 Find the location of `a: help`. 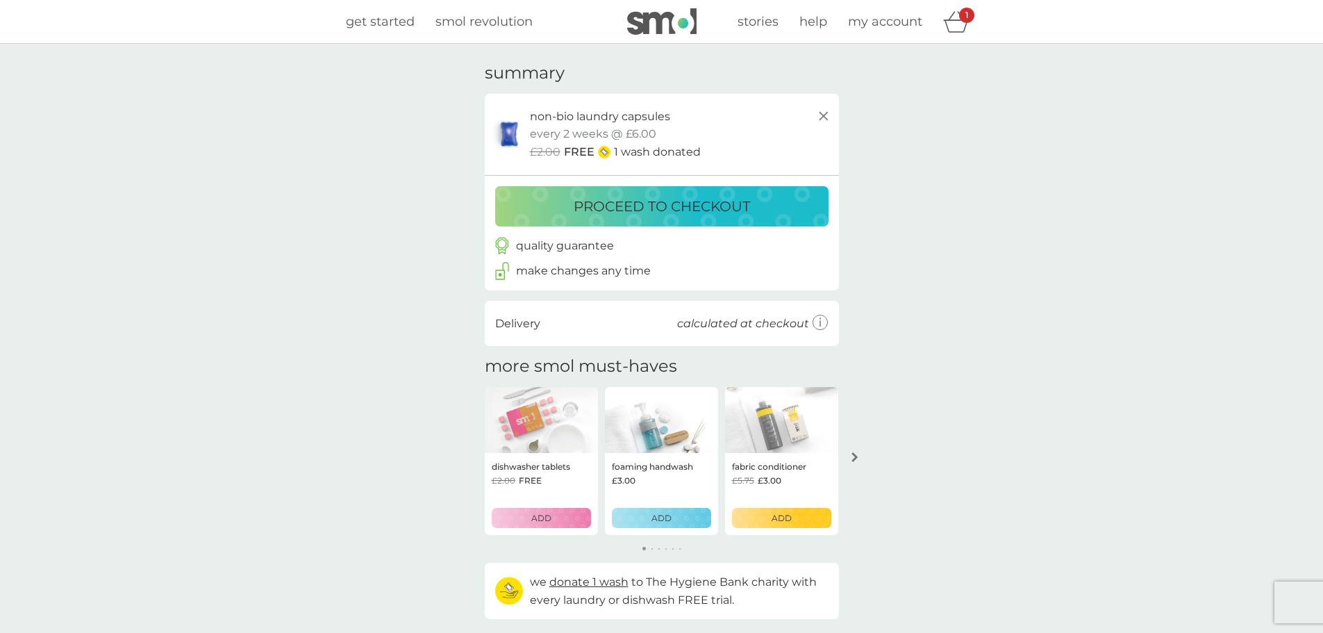

a: help is located at coordinates (813, 22).